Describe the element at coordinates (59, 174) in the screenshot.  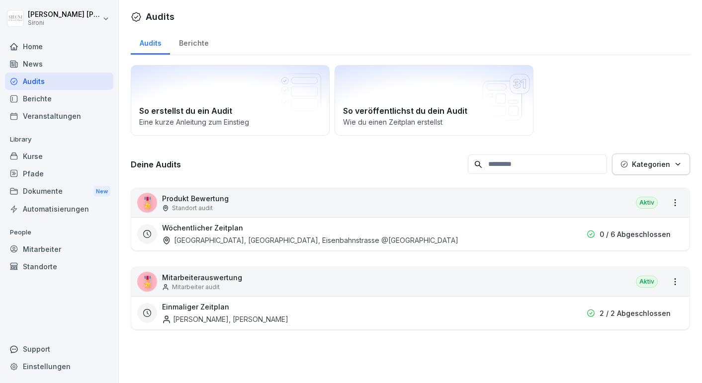
I see `div: Pfade` at that location.